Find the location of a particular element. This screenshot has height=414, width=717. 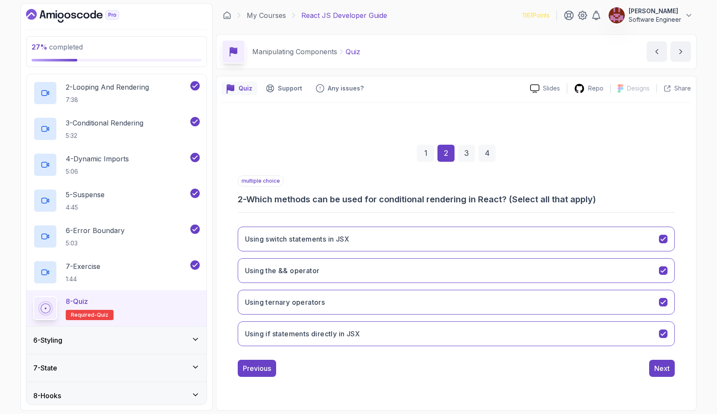

a: Repo is located at coordinates (589, 88).